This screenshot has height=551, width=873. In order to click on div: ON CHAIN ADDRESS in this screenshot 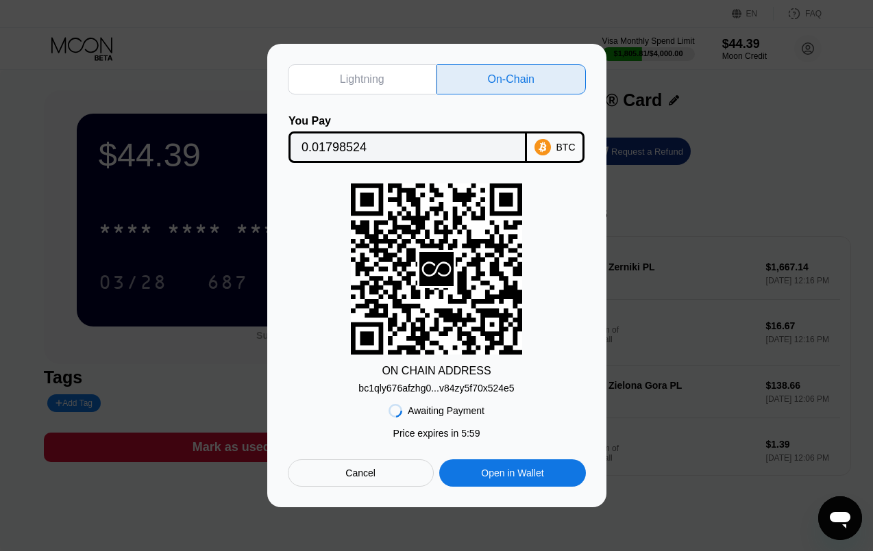, I will do `click(436, 371)`.